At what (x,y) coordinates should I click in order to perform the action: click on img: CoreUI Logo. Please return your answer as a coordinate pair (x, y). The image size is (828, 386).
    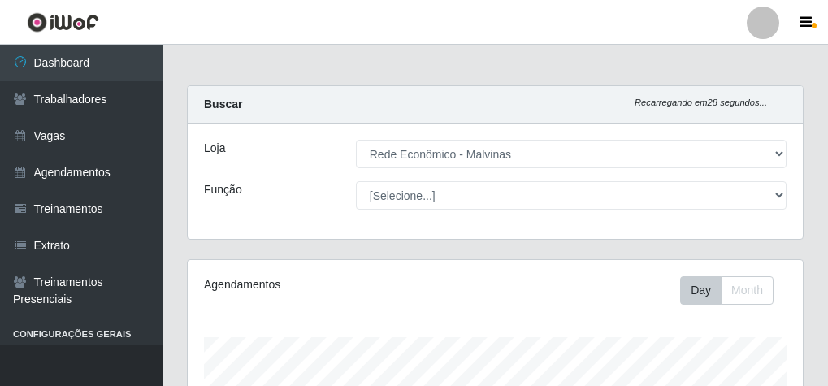
    Looking at the image, I should click on (63, 22).